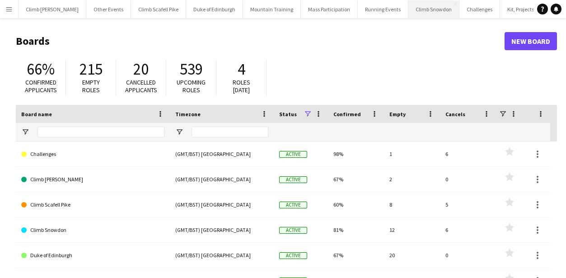  I want to click on span: Status, so click(288, 114).